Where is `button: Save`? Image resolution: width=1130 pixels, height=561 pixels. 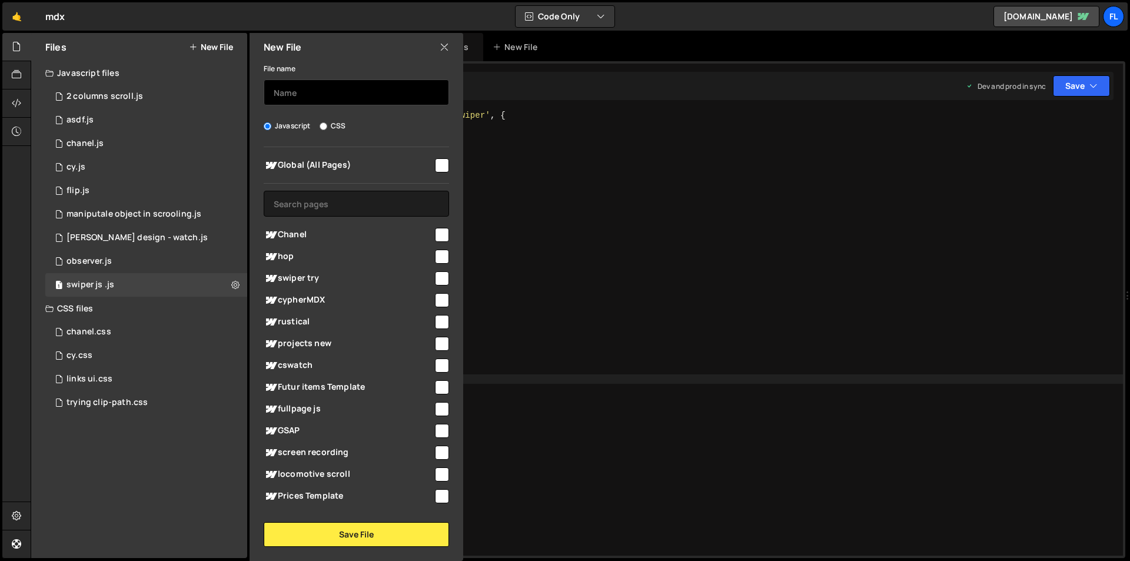 button: Save is located at coordinates (1082, 86).